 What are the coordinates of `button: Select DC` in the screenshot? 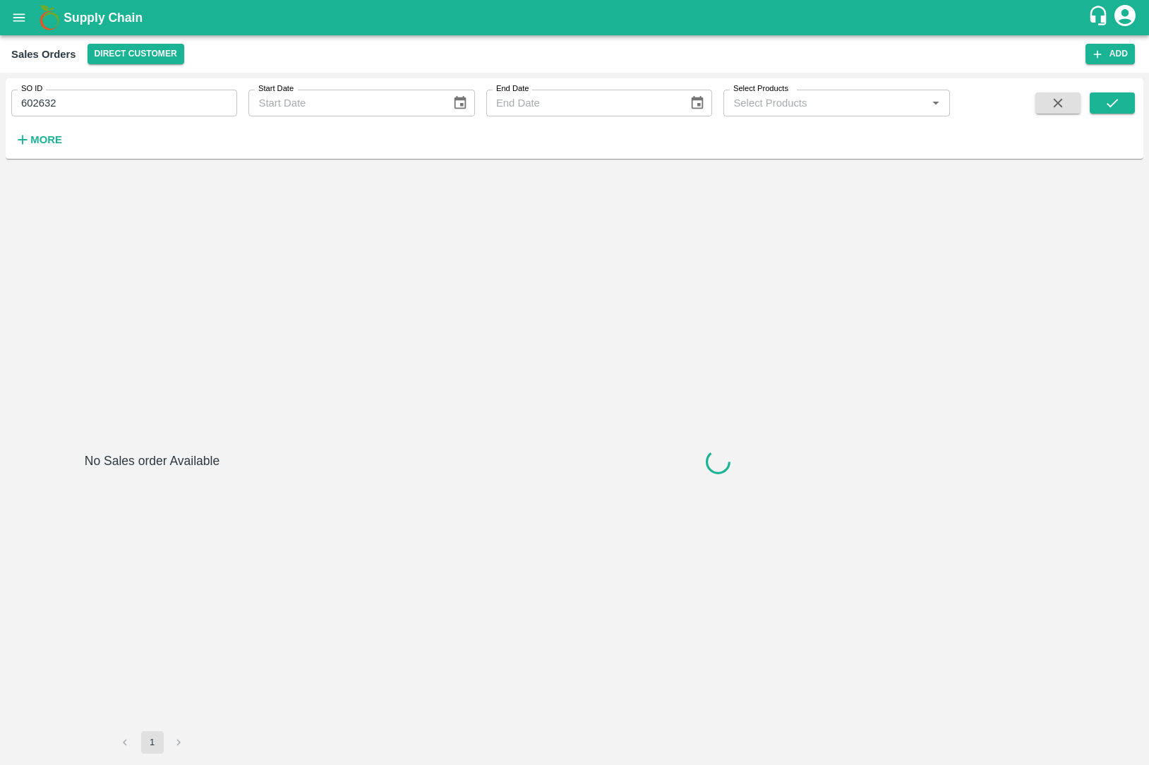 It's located at (135, 54).